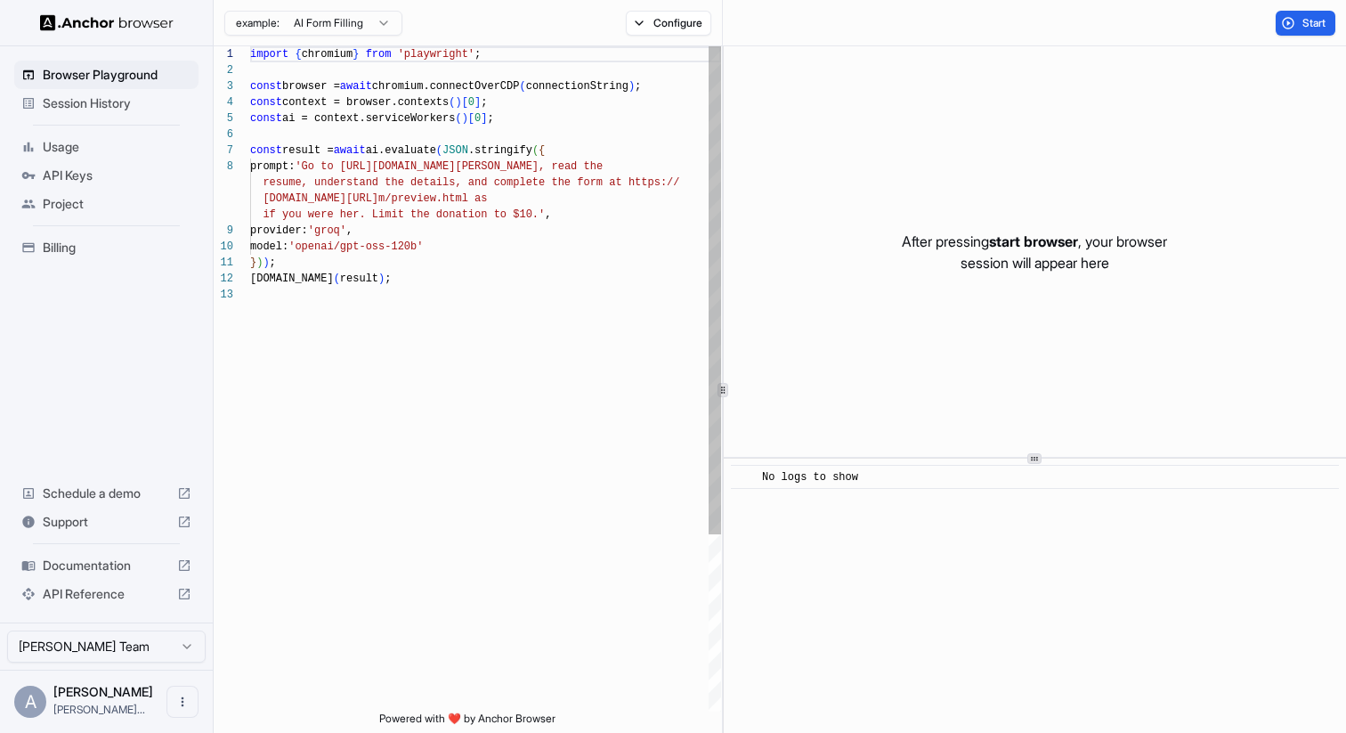 The height and width of the screenshot is (733, 1346). I want to click on div: Project, so click(106, 204).